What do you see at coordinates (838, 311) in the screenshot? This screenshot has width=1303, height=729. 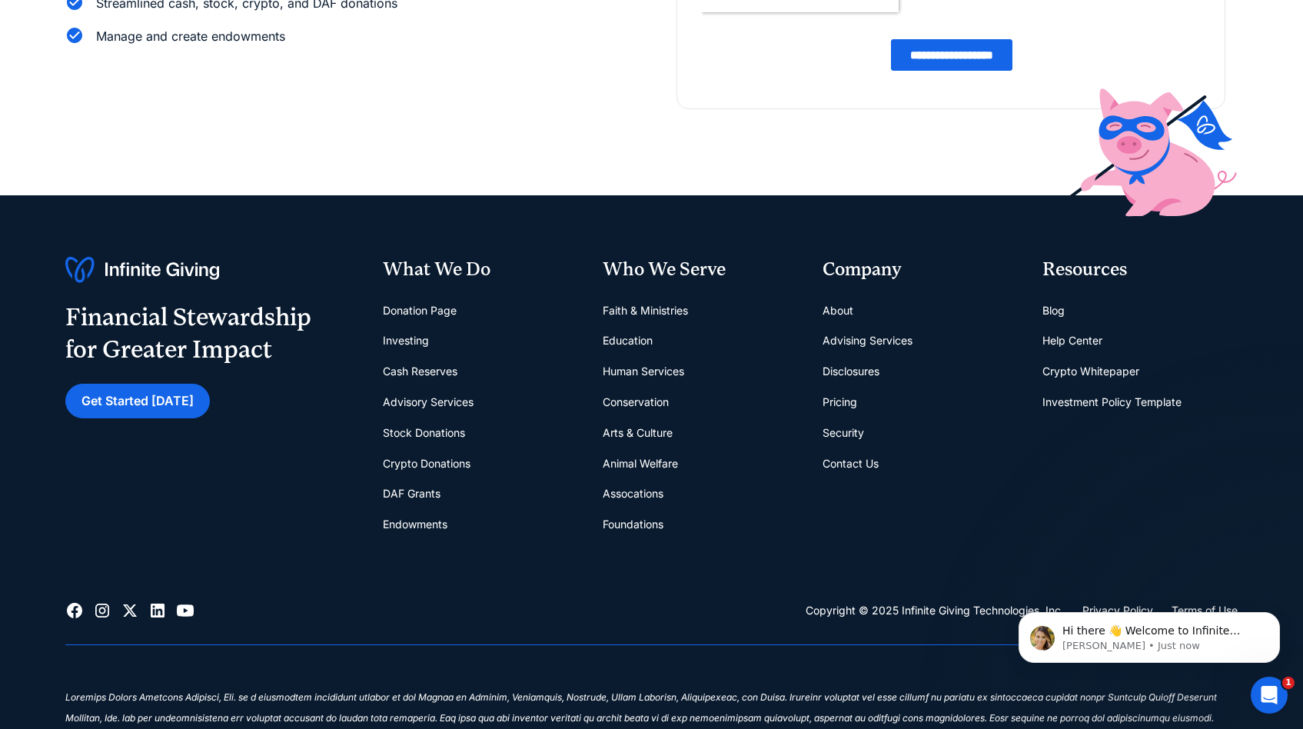 I see `a: About` at bounding box center [838, 311].